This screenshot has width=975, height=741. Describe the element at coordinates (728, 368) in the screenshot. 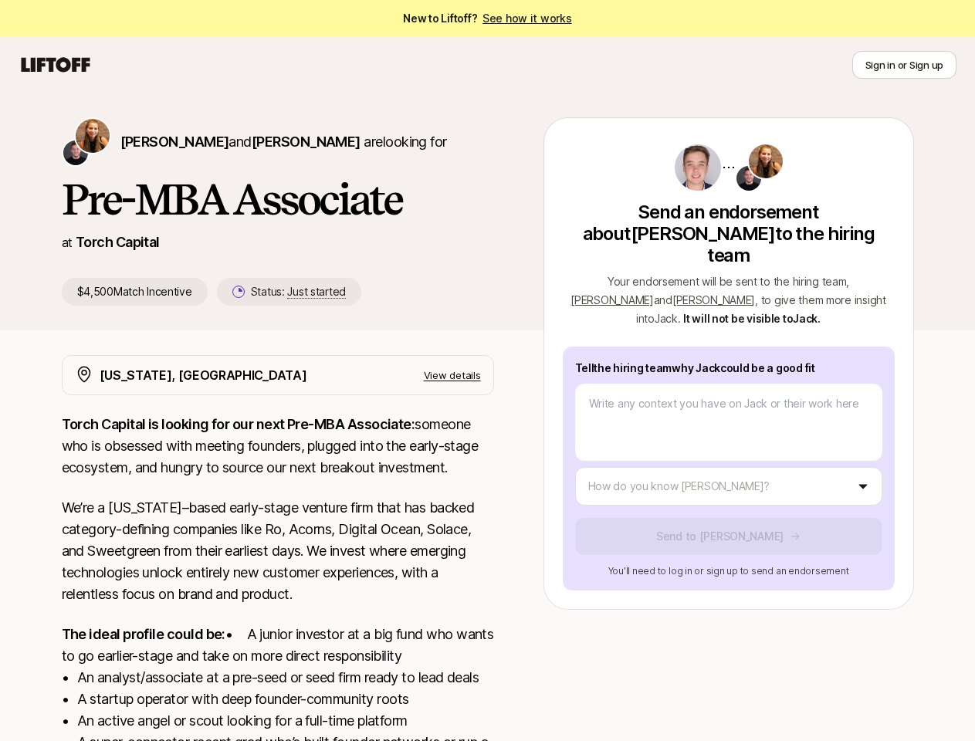

I see `p: Tell the hiring team why Jack could be a good fit` at that location.